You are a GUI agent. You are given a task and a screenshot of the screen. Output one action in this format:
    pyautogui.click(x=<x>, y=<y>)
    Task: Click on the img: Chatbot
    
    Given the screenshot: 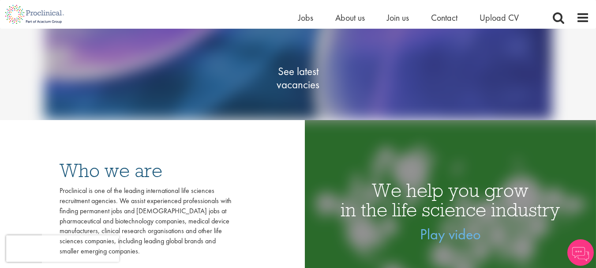 What is the action you would take?
    pyautogui.click(x=581, y=252)
    